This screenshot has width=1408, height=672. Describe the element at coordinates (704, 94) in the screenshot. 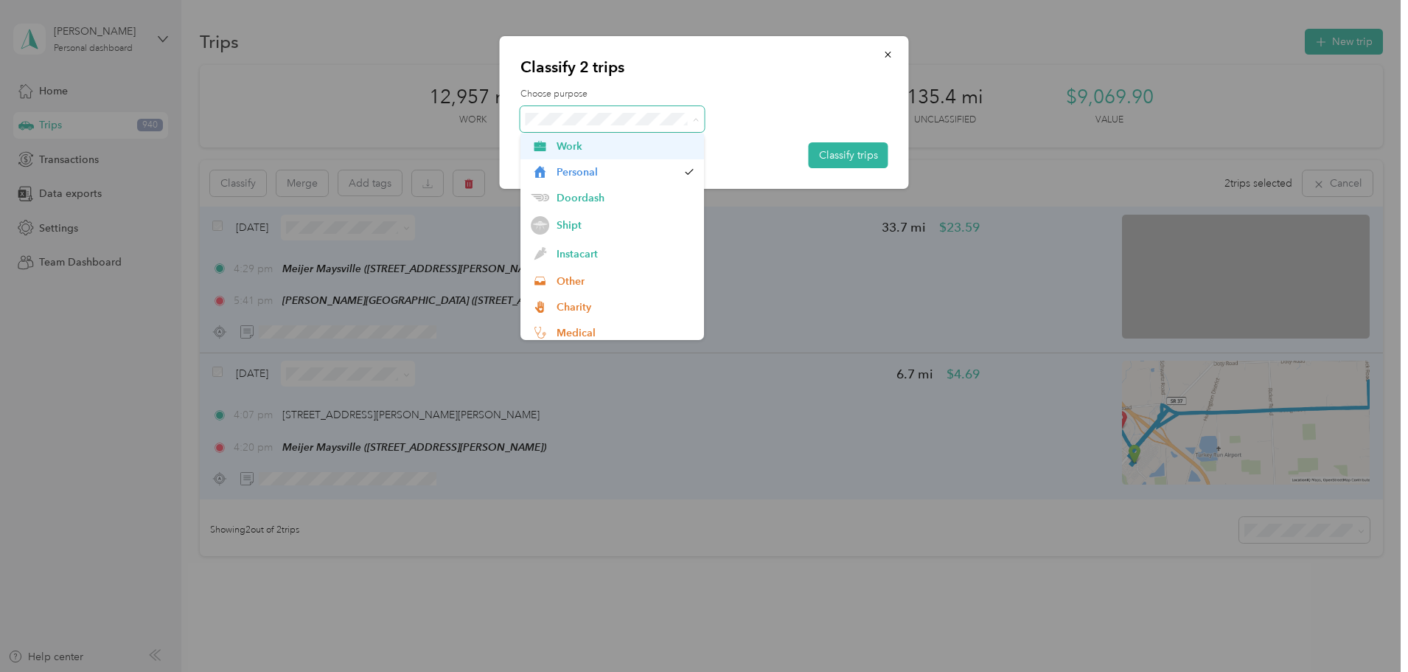

I see `label: Choose purpose` at that location.